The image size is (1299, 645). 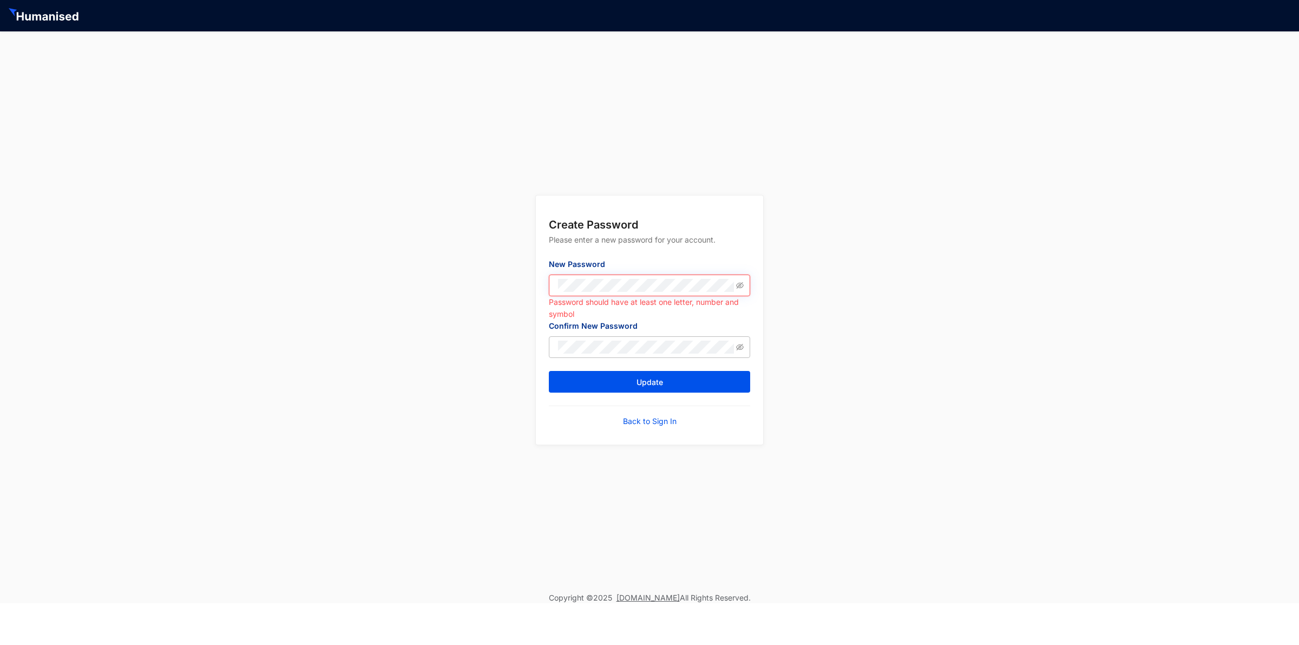 I want to click on img: HeaderHumanisedNameIcon.51e74e20af0cdc04d39a069d6394d6d9.svg, so click(x=44, y=16).